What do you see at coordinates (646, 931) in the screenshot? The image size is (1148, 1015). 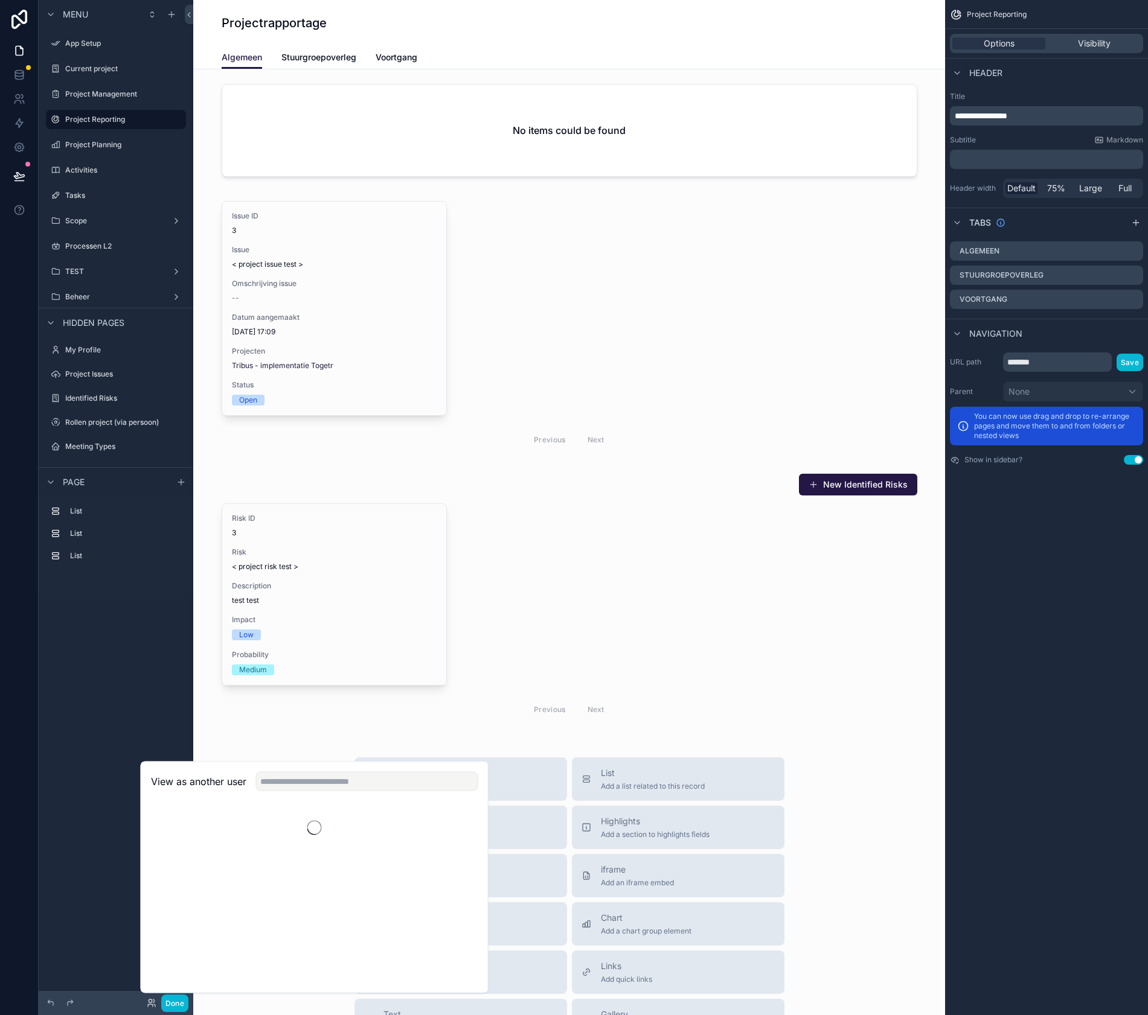 I see `span: Add a chart group element` at bounding box center [646, 931].